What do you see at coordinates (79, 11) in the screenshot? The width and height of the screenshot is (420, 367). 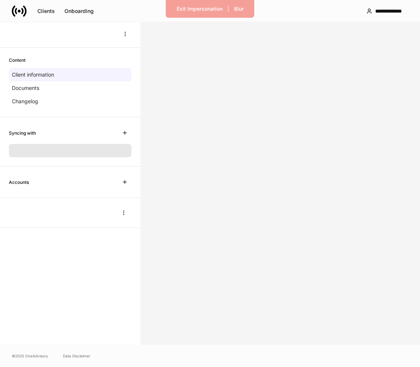 I see `div: Onboarding` at bounding box center [79, 11].